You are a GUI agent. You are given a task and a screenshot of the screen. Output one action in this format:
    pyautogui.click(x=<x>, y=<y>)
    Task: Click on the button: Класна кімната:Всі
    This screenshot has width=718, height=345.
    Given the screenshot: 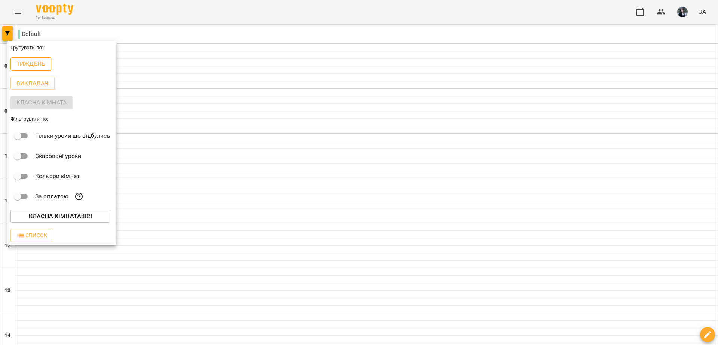 What is the action you would take?
    pyautogui.click(x=60, y=216)
    